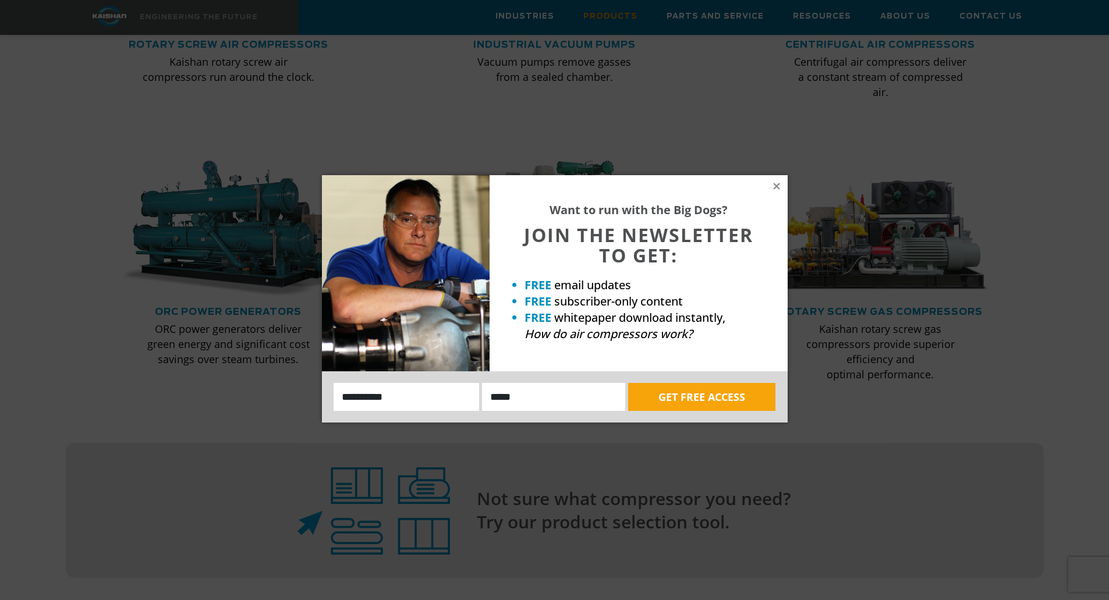 The image size is (1109, 600). Describe the element at coordinates (608, 334) in the screenshot. I see `em: How do air compressors work?` at that location.